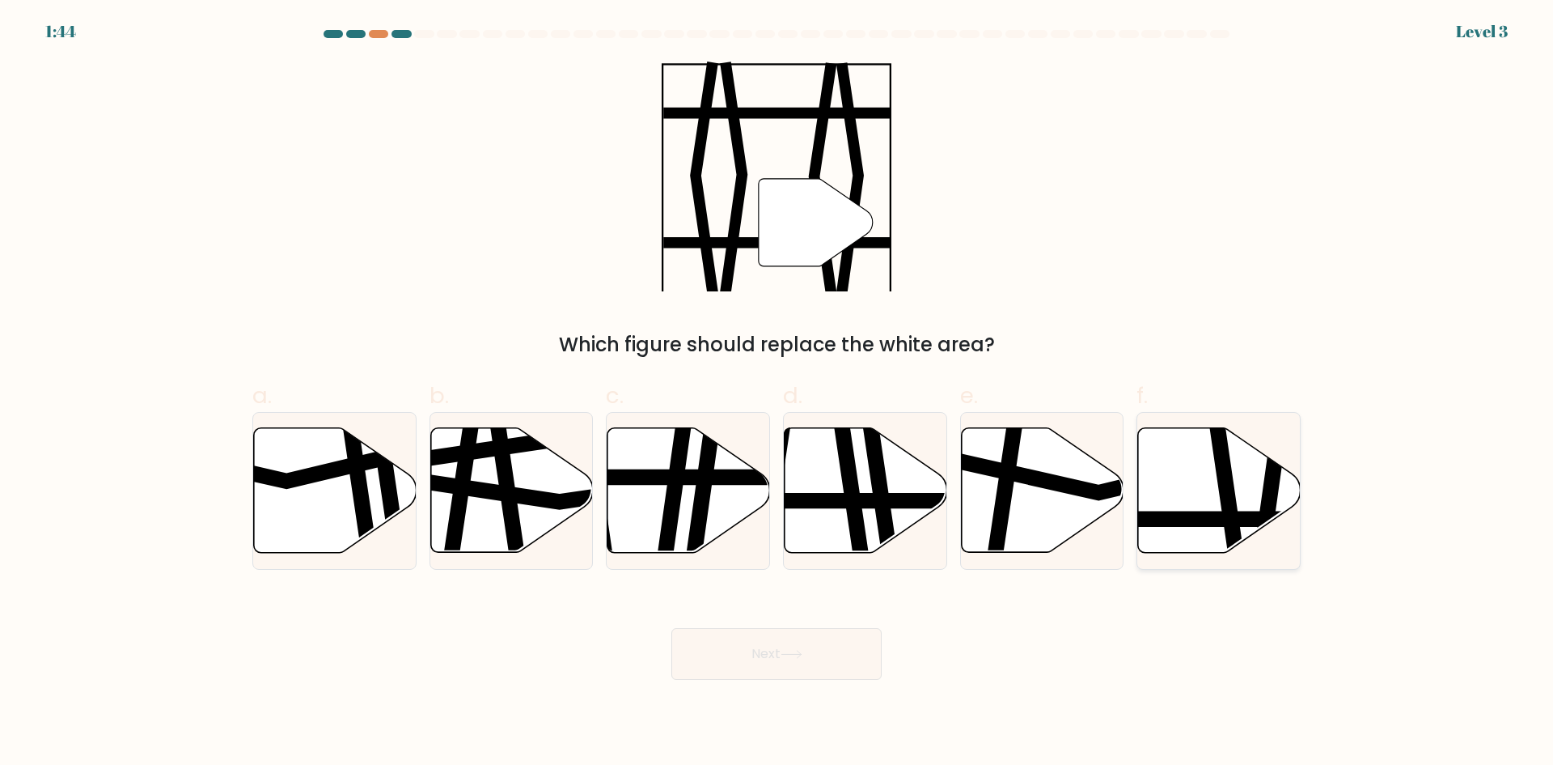  Describe the element at coordinates (793, 395) in the screenshot. I see `span: d.` at that location.